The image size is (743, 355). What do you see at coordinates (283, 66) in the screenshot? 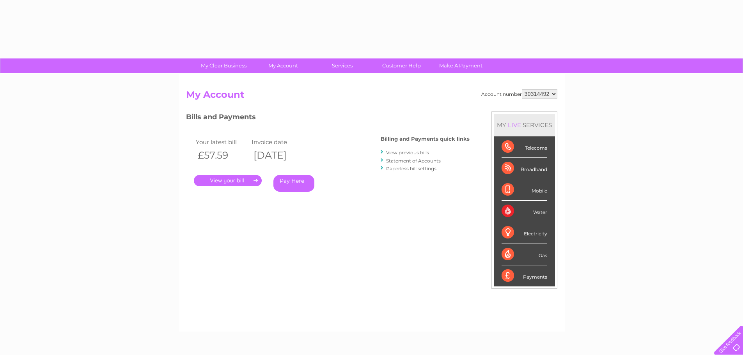
I see `a: My Account` at bounding box center [283, 66].